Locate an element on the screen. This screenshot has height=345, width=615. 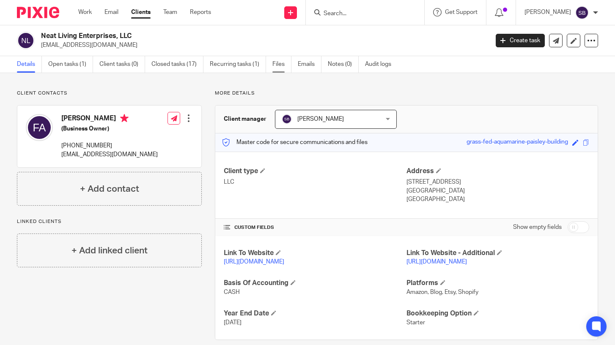
a: Client tasks (0) is located at coordinates (122, 64).